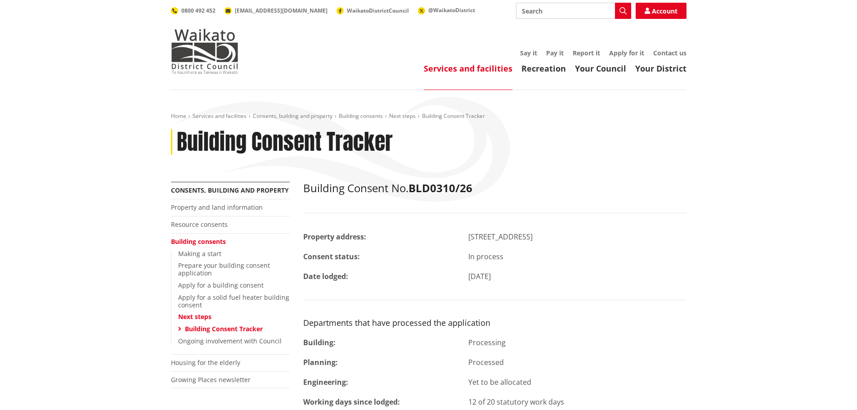 This screenshot has height=410, width=857. Describe the element at coordinates (320, 362) in the screenshot. I see `strong: Planning:` at that location.